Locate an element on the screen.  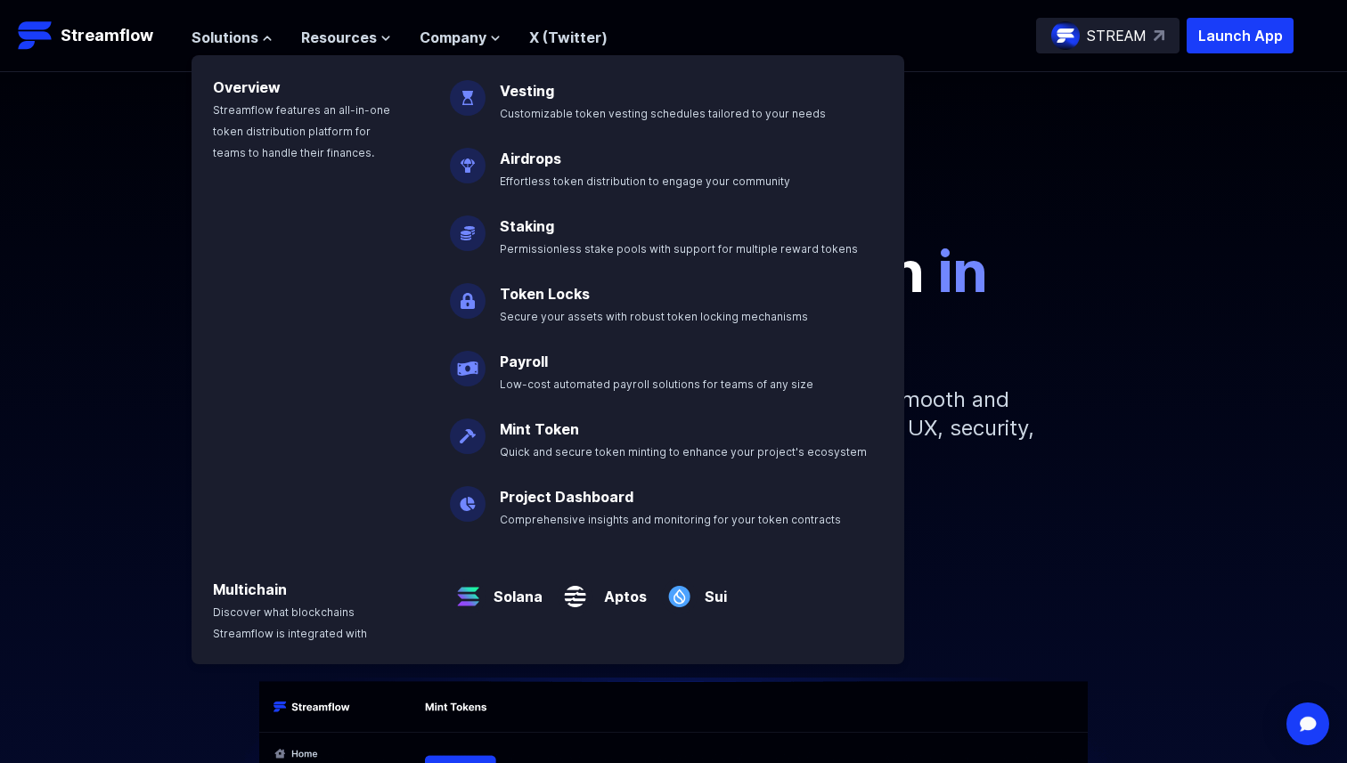
a: Launch App is located at coordinates (1240, 36).